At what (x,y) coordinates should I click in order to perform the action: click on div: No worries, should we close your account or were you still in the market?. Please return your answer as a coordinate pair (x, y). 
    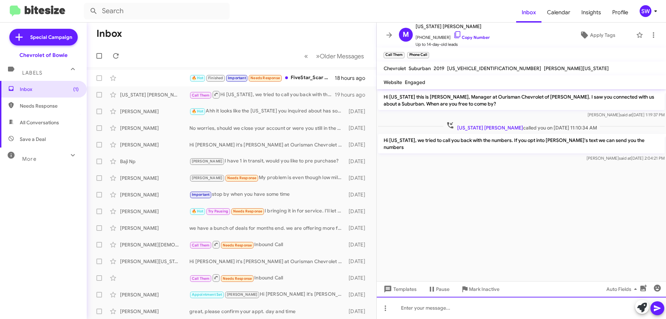
    Looking at the image, I should click on (267, 128).